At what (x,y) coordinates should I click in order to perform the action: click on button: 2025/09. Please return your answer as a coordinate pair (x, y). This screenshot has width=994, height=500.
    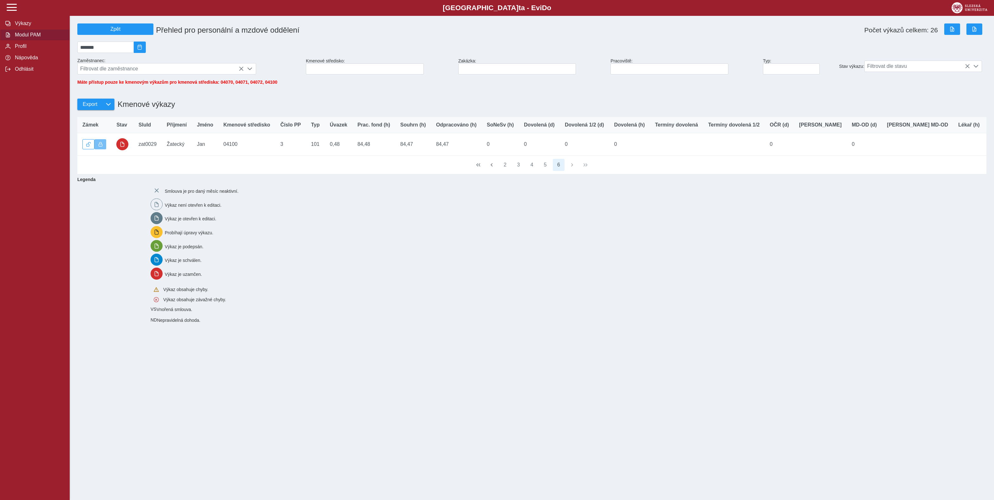
    Looking at the image, I should click on (140, 47).